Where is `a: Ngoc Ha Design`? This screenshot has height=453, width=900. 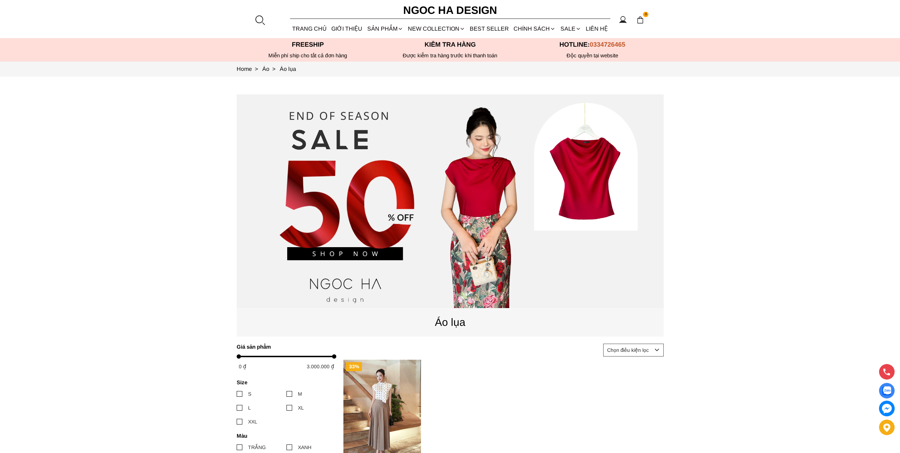 a: Ngoc Ha Design is located at coordinates (450, 10).